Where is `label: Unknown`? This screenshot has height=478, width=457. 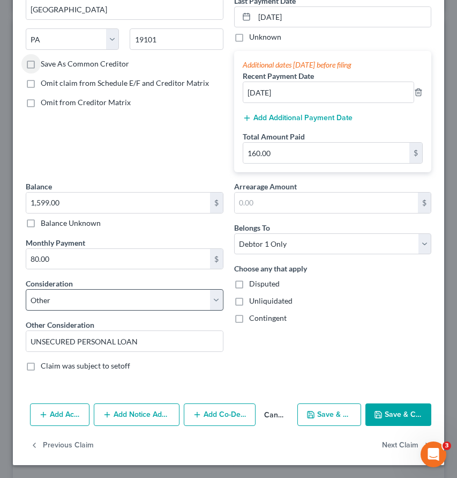 label: Unknown is located at coordinates (265, 37).